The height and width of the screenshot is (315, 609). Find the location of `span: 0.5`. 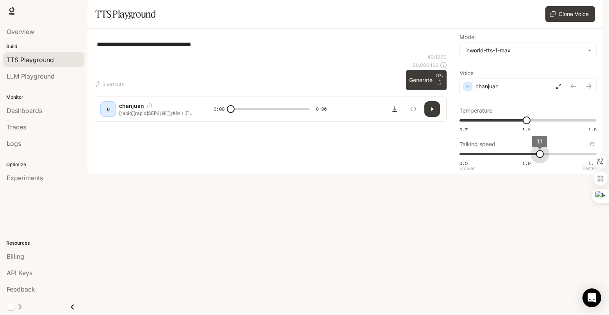

span: 0.5 is located at coordinates (464, 163).